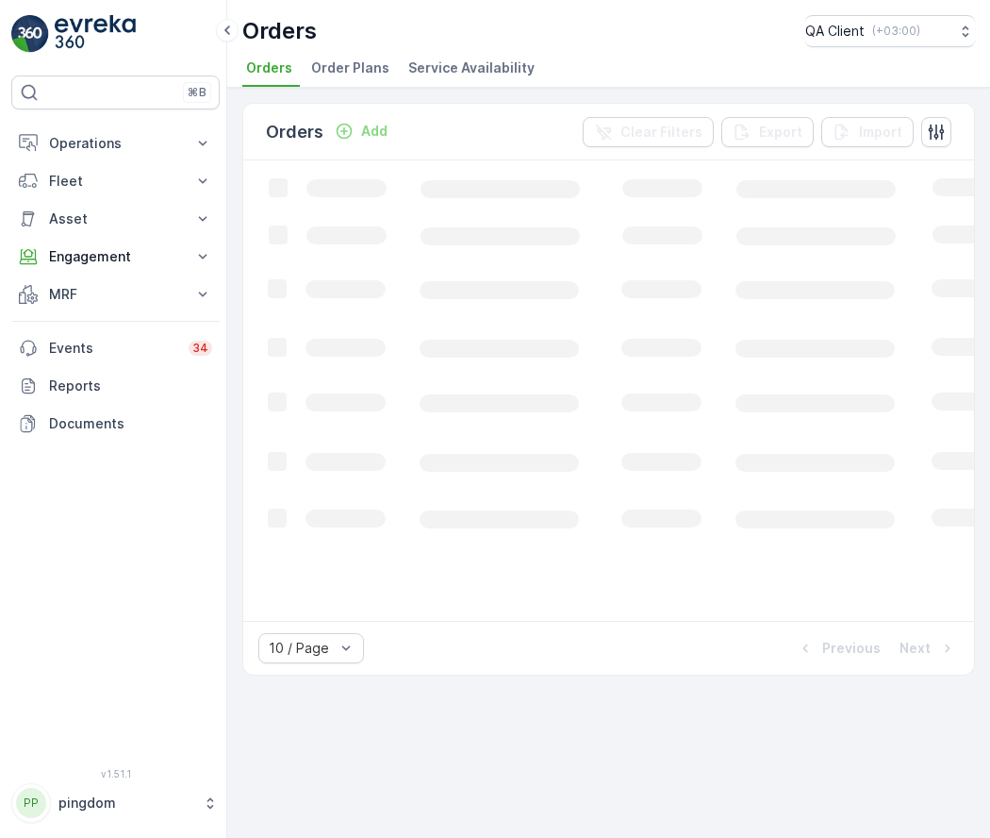 The width and height of the screenshot is (990, 838). I want to click on button: PPpingdom, so click(115, 803).